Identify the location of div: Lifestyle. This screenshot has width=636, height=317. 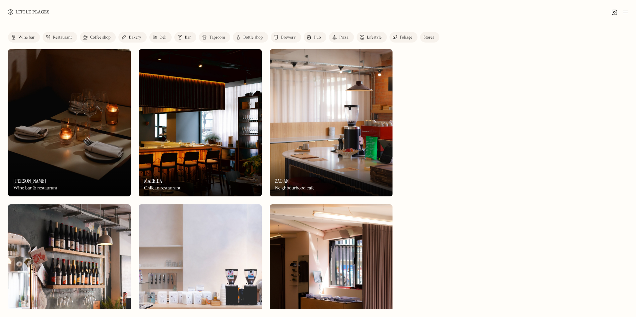
(374, 38).